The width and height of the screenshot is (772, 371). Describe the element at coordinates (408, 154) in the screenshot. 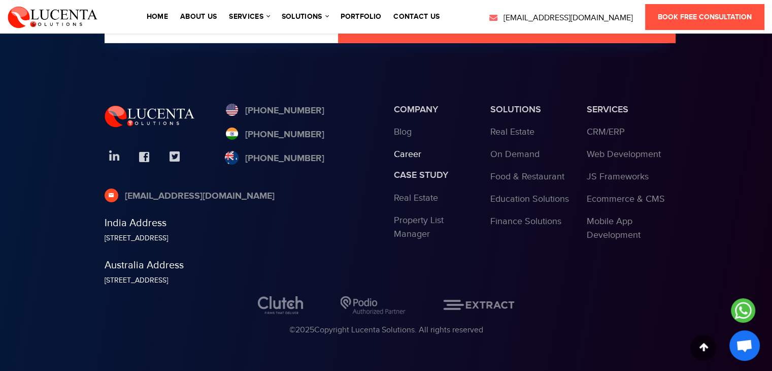

I see `a: Career` at that location.